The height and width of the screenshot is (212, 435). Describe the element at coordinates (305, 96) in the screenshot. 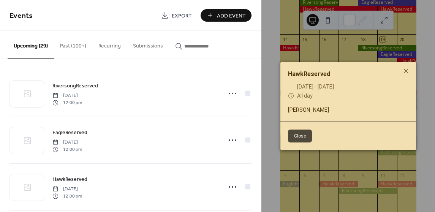

I see `span: All day` at that location.